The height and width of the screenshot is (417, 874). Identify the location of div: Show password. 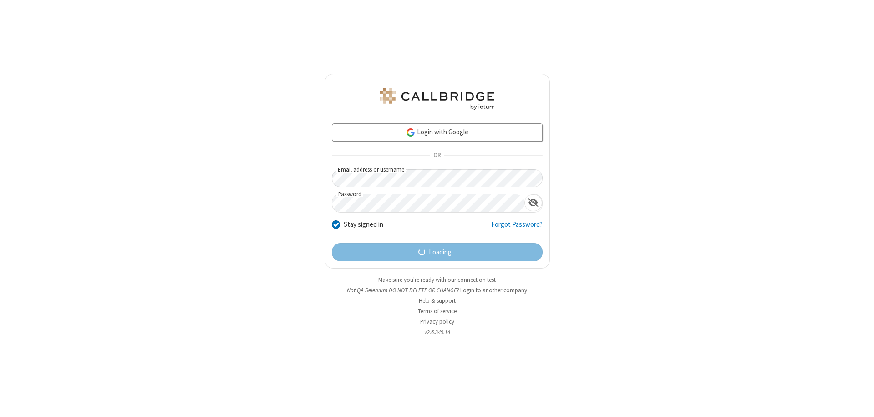
(533, 203).